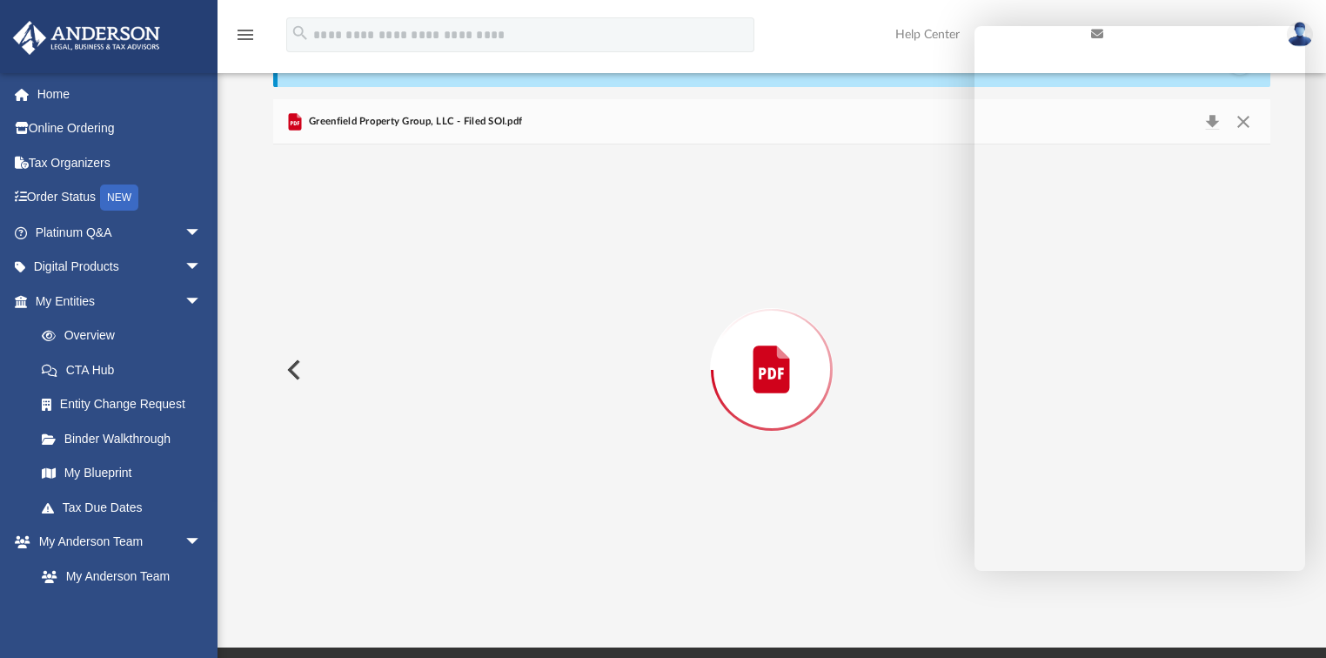 Image resolution: width=1326 pixels, height=658 pixels. I want to click on a: Entity Change Request, so click(126, 405).